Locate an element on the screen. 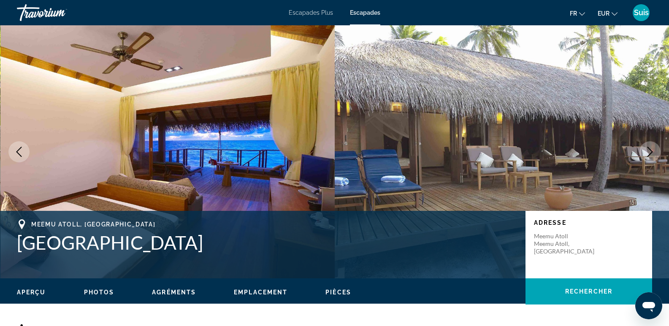 This screenshot has height=326, width=669. button: Aperçu is located at coordinates (31, 293).